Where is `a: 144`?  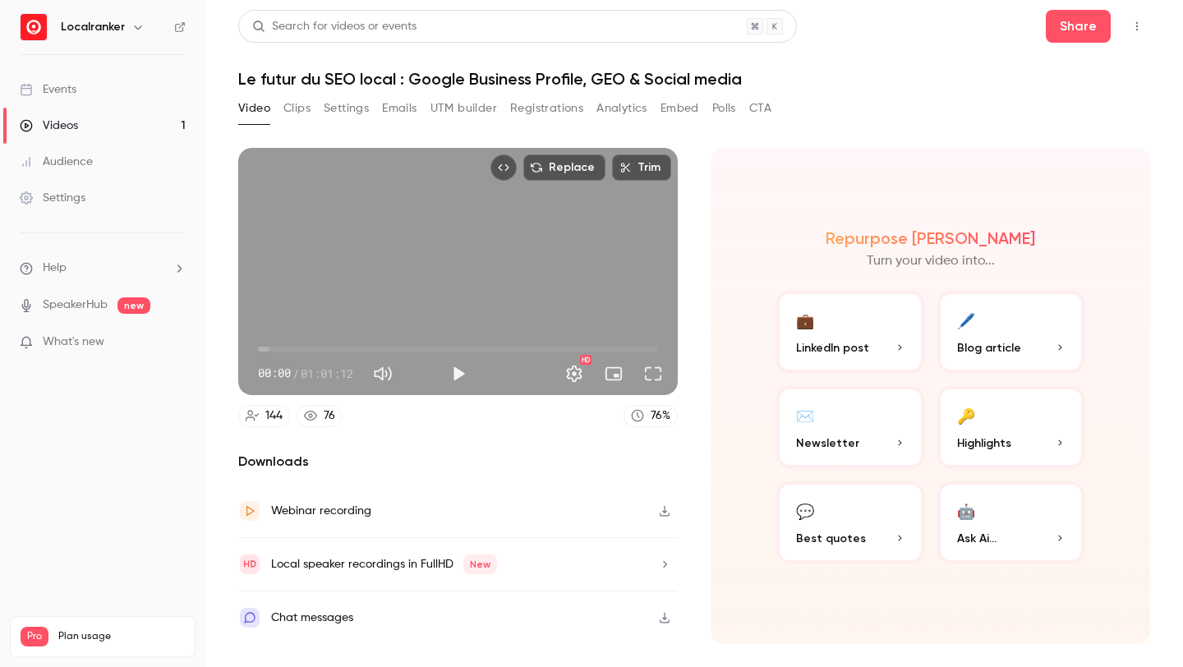
a: 144 is located at coordinates (264, 416).